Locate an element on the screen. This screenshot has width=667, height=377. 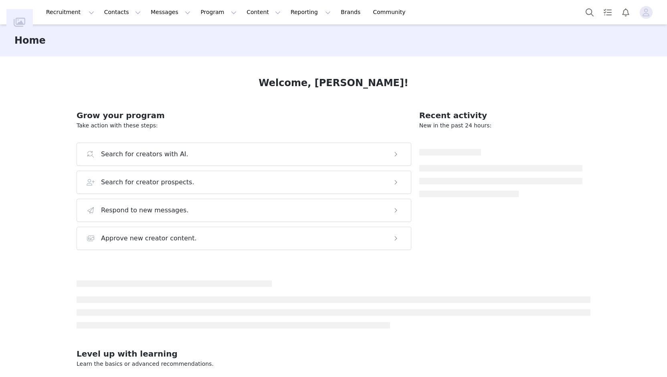
div: avatar is located at coordinates (645, 12).